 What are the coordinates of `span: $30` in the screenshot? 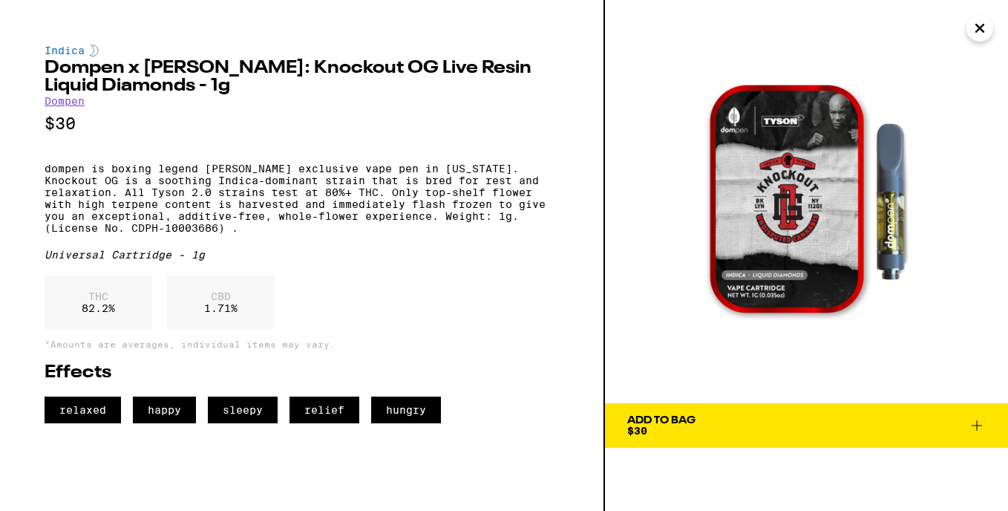 It's located at (637, 431).